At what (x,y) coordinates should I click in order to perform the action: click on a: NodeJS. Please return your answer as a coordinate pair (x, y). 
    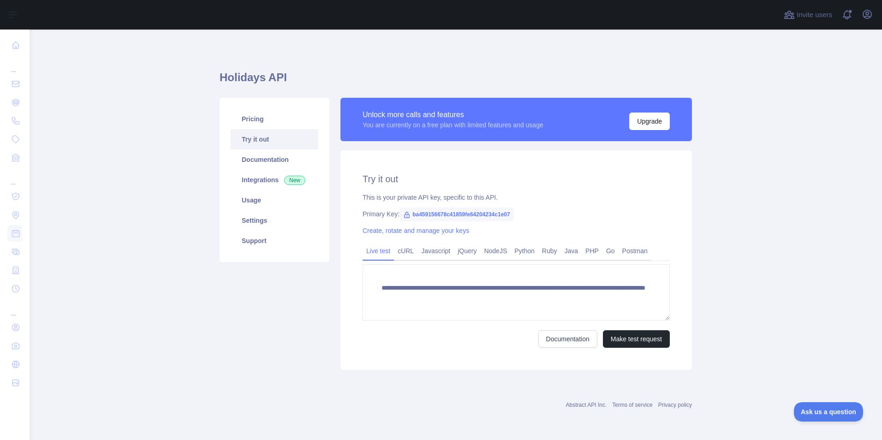
    Looking at the image, I should click on (495, 251).